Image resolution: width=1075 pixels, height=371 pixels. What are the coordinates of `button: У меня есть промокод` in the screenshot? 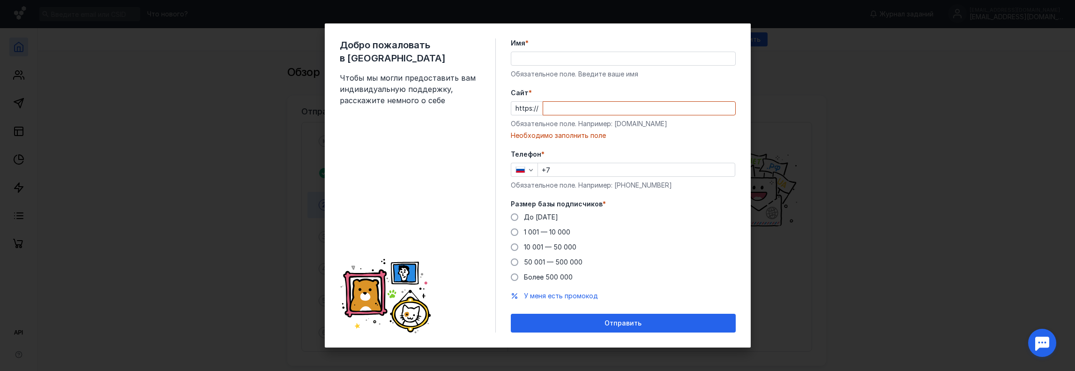 It's located at (561, 296).